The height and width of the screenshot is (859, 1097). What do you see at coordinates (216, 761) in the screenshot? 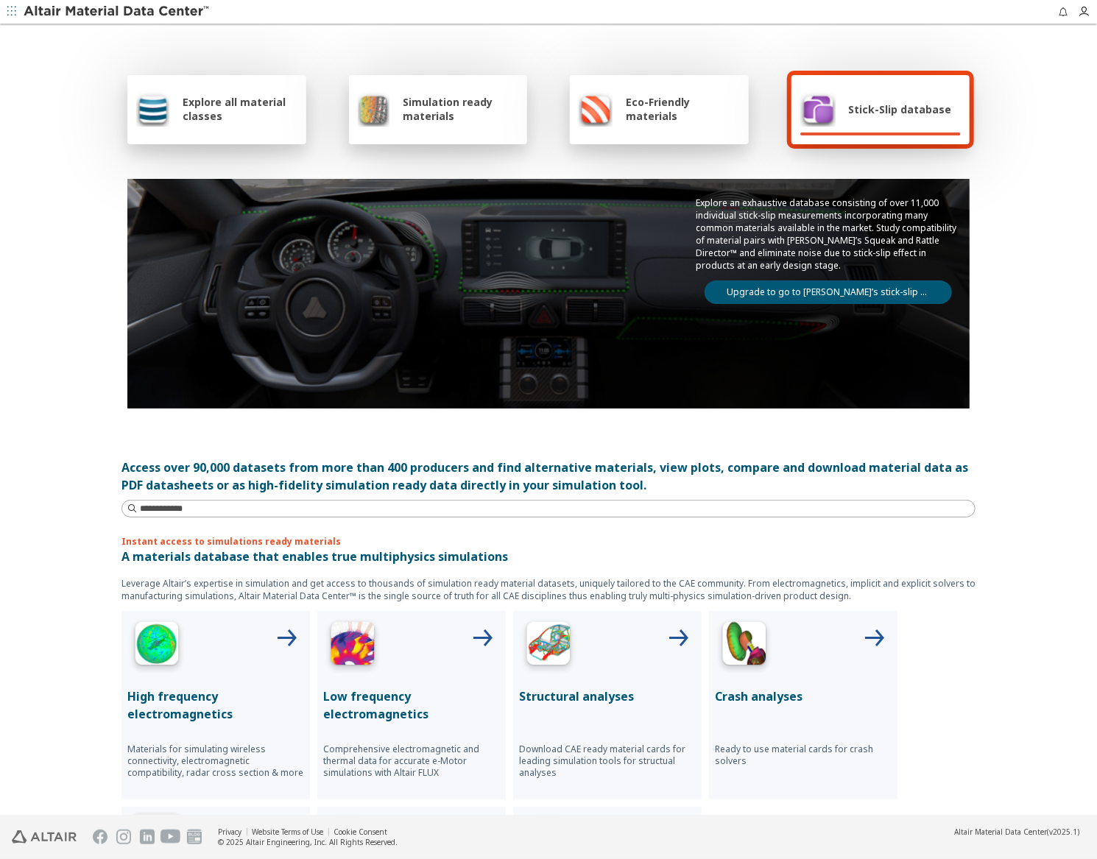
I see `p: Materials for simulating wireless connectivity, electromagnetic compatibility, radar cross sectio...` at bounding box center [216, 761].